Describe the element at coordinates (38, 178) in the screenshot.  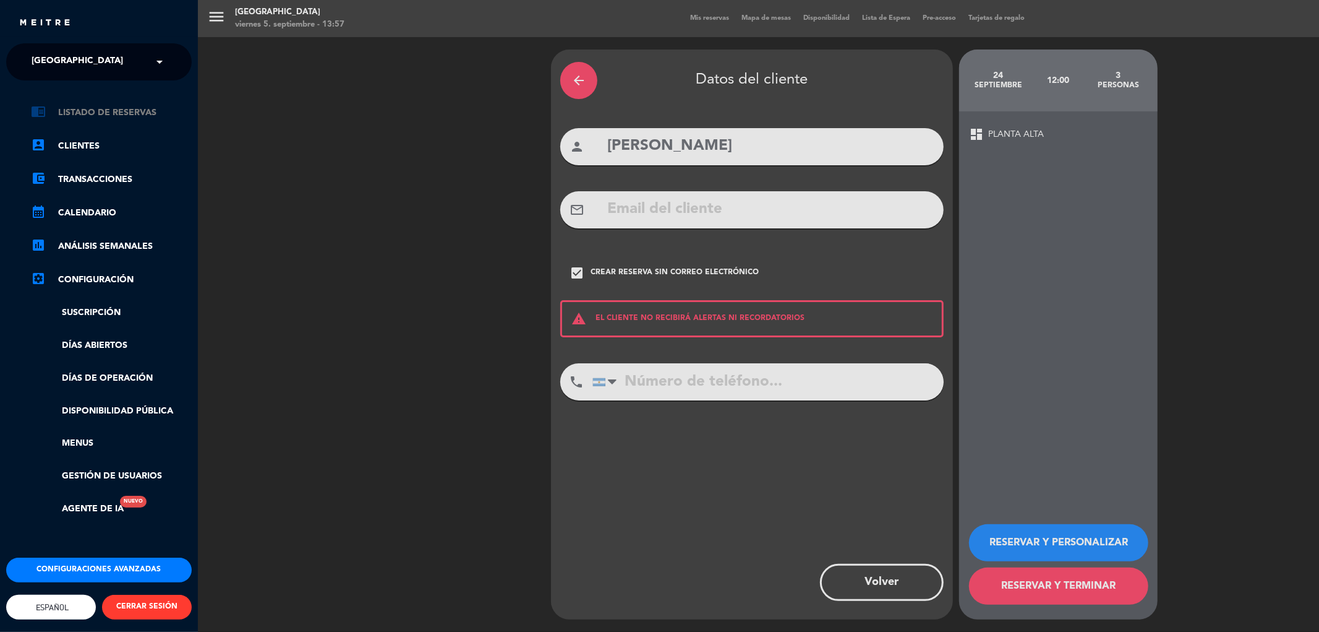
I see `i: account_balance_wallet` at that location.